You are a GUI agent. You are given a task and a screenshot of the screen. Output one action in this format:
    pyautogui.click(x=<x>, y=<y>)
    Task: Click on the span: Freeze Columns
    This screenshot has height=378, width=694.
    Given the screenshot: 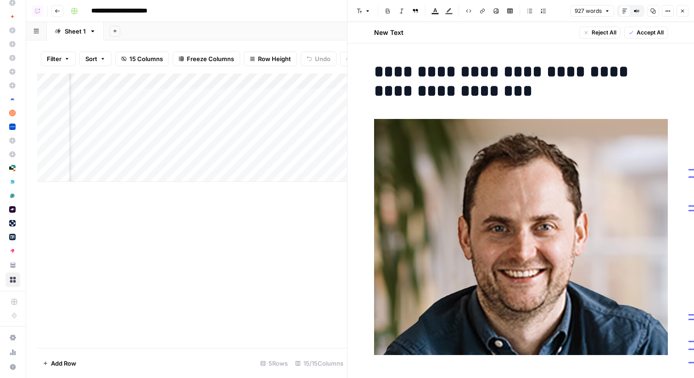 What is the action you would take?
    pyautogui.click(x=210, y=59)
    